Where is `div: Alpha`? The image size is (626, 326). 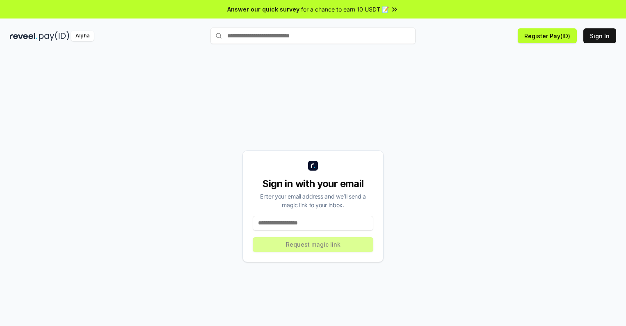
div: Alpha is located at coordinates (83, 36).